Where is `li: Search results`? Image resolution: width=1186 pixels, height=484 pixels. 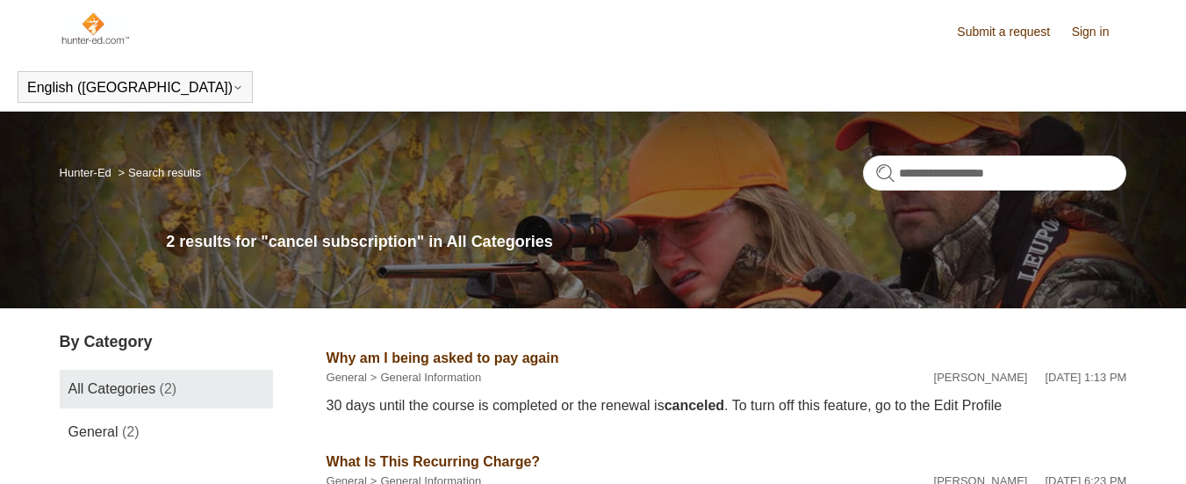 li: Search results is located at coordinates (157, 172).